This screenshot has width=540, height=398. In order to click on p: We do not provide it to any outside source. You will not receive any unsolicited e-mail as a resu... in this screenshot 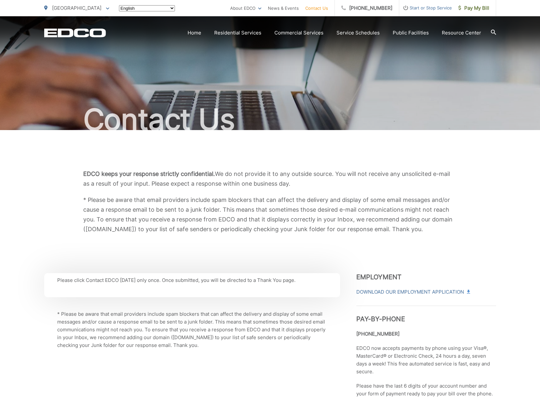, I will do `click(270, 179)`.